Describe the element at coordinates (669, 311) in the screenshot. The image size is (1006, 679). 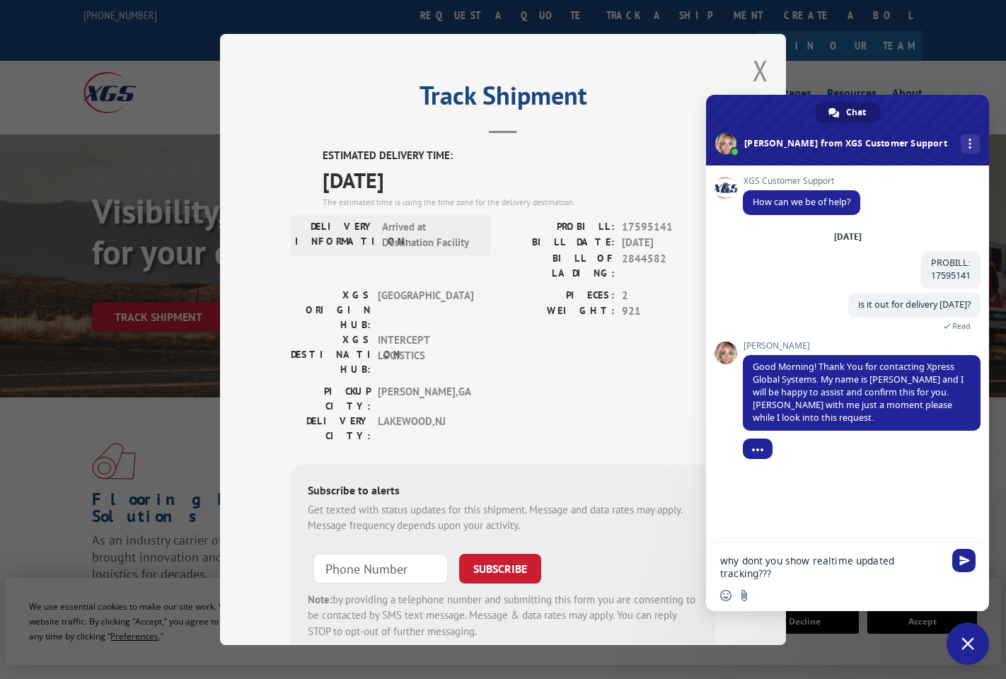
I see `span: 921` at that location.